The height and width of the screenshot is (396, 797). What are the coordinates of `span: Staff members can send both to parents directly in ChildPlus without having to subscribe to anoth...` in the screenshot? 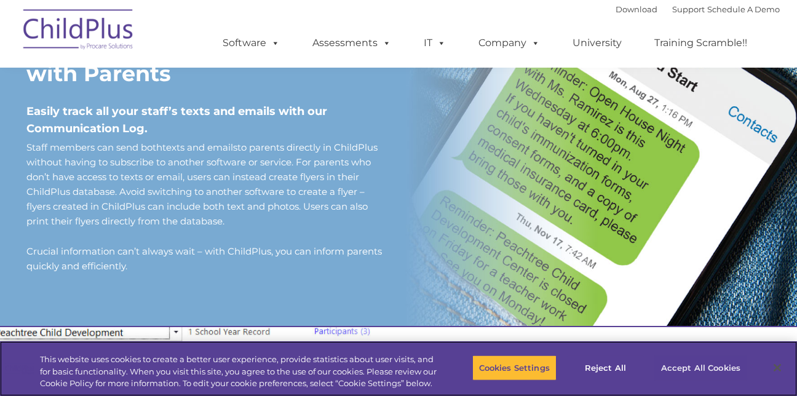 It's located at (202, 184).